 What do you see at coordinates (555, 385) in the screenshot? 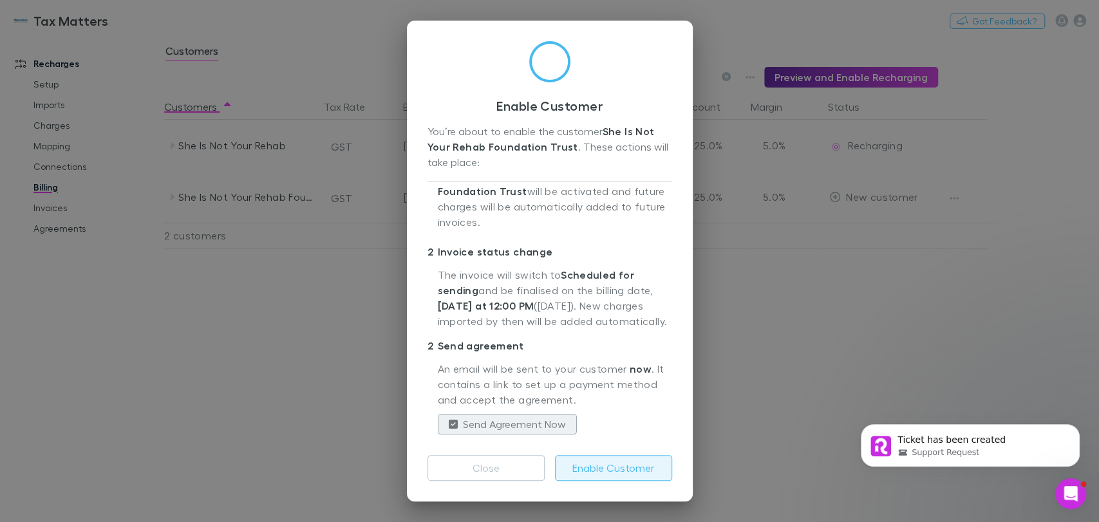
I see `p: An email will be sent to your customer . It contains a link to set up a payment method and accept...` at bounding box center [555, 385].